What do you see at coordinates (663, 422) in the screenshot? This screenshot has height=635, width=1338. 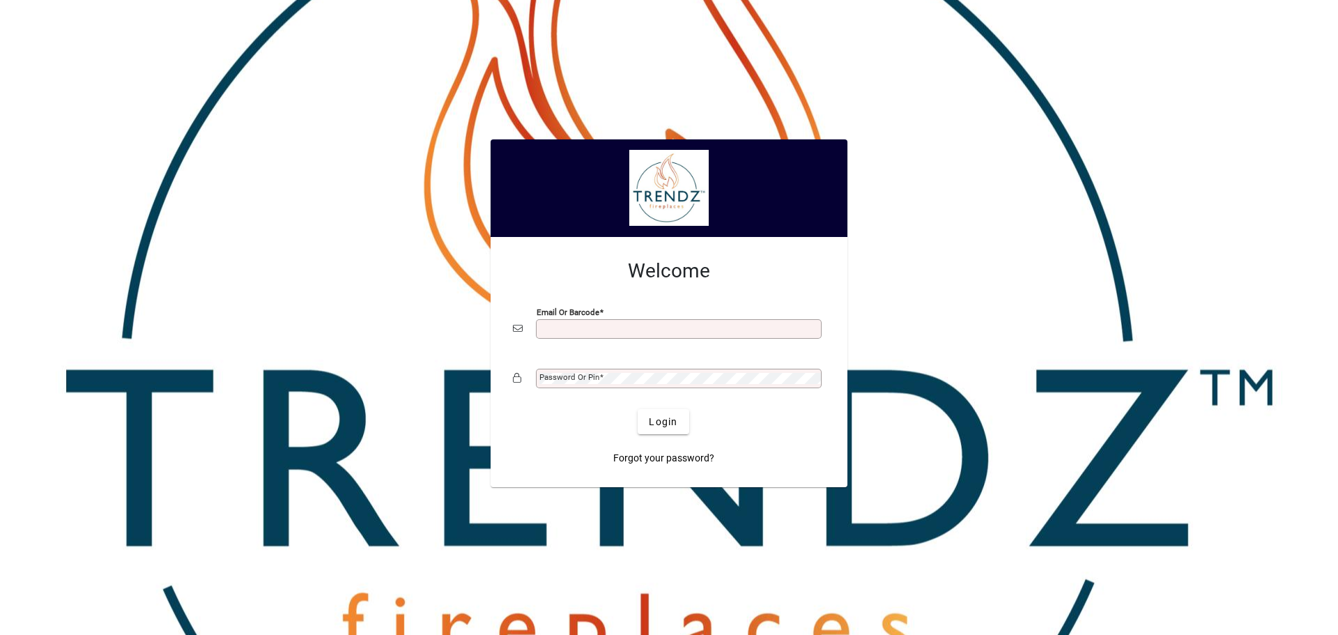 I see `span: Login` at bounding box center [663, 422].